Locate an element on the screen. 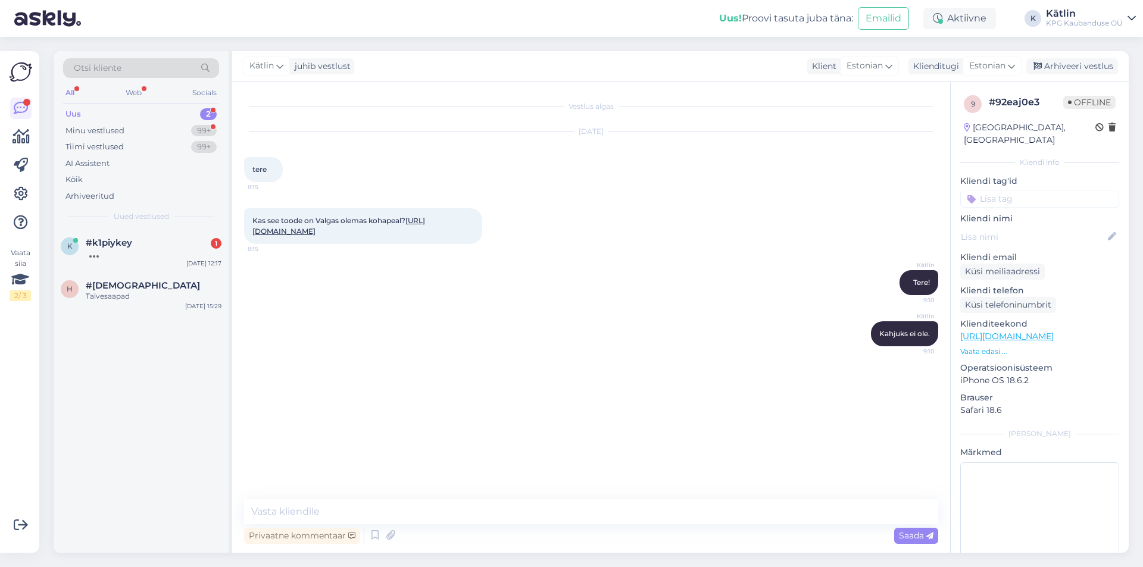 The height and width of the screenshot is (567, 1143). span: tere is located at coordinates (260, 169).